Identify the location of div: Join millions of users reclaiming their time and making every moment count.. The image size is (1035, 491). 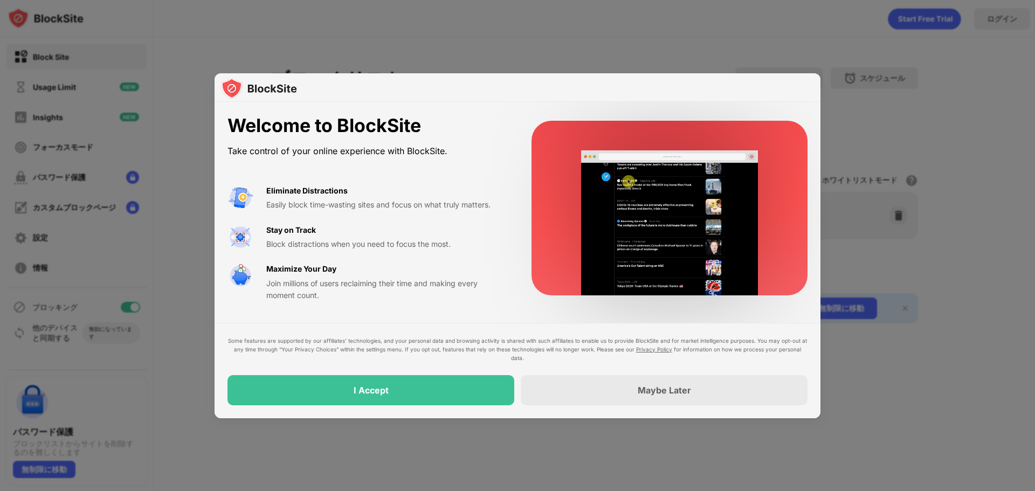
(386, 289).